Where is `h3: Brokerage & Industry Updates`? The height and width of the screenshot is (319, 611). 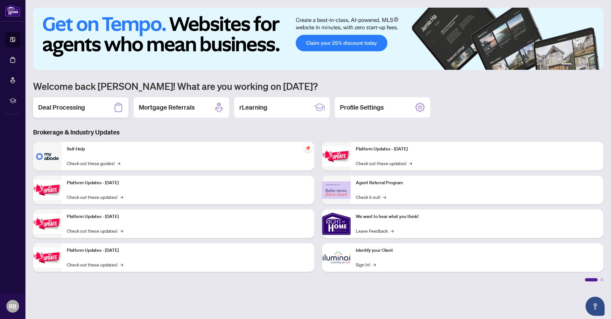 h3: Brokerage & Industry Updates is located at coordinates (318, 132).